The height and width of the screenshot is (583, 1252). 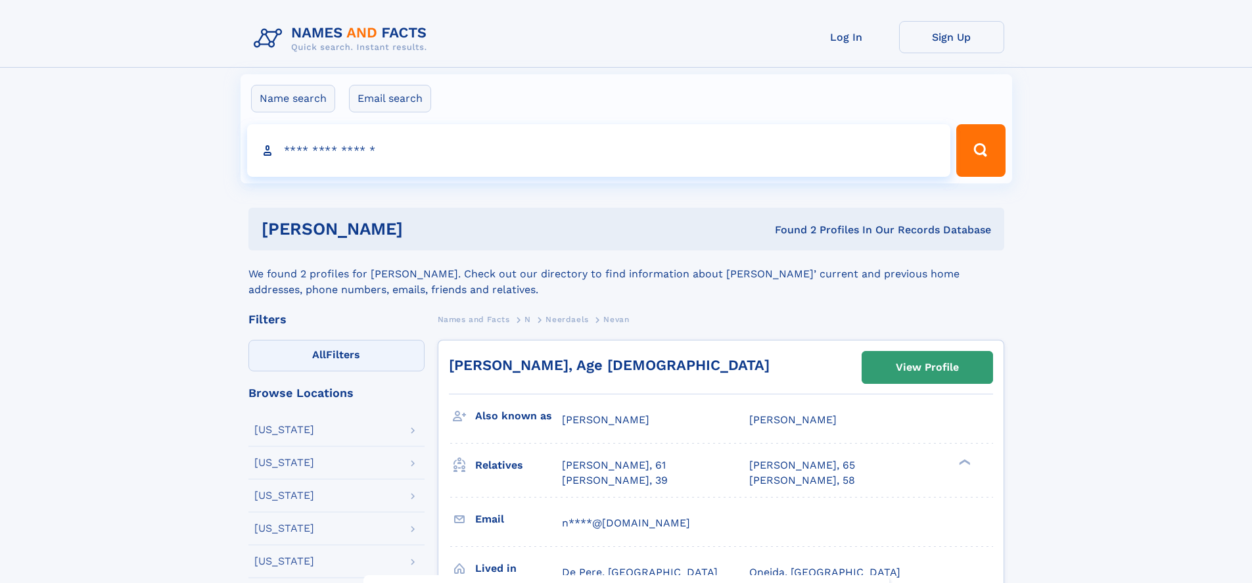 I want to click on a: Neerdaels, so click(x=567, y=319).